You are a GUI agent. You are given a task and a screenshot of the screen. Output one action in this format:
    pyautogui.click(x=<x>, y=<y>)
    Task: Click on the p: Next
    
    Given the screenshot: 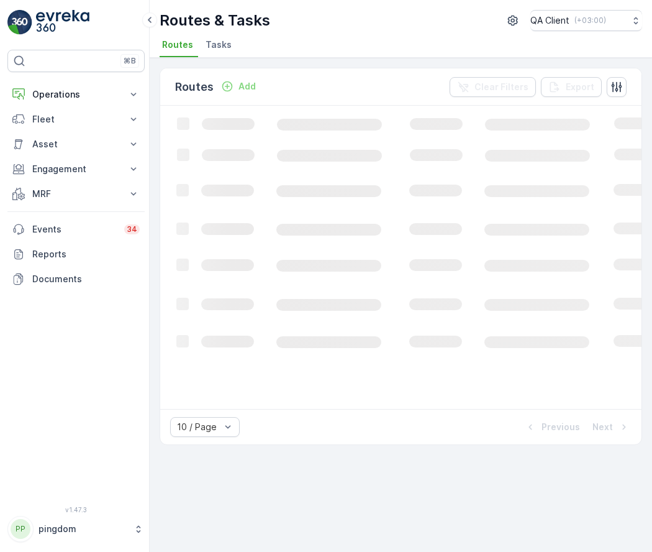 What is the action you would take?
    pyautogui.click(x=602, y=427)
    